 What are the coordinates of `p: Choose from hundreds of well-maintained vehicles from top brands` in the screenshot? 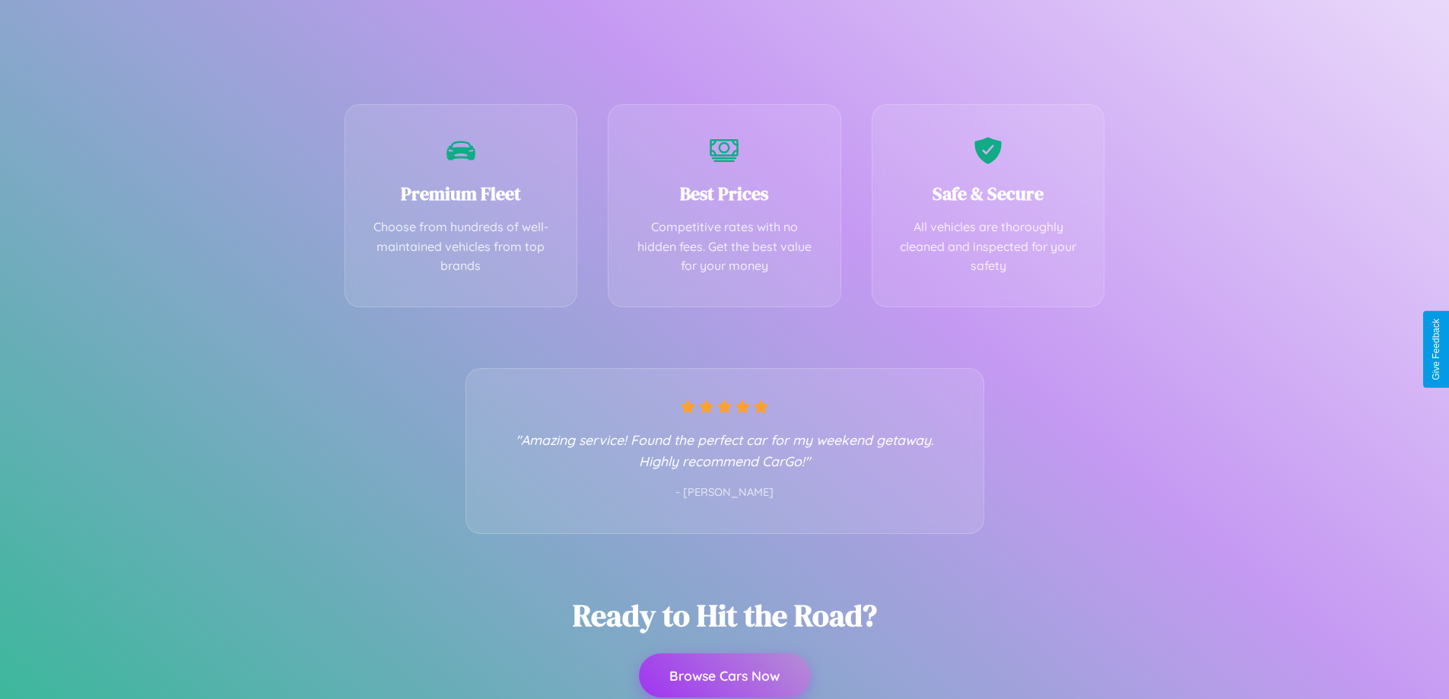 It's located at (461, 246).